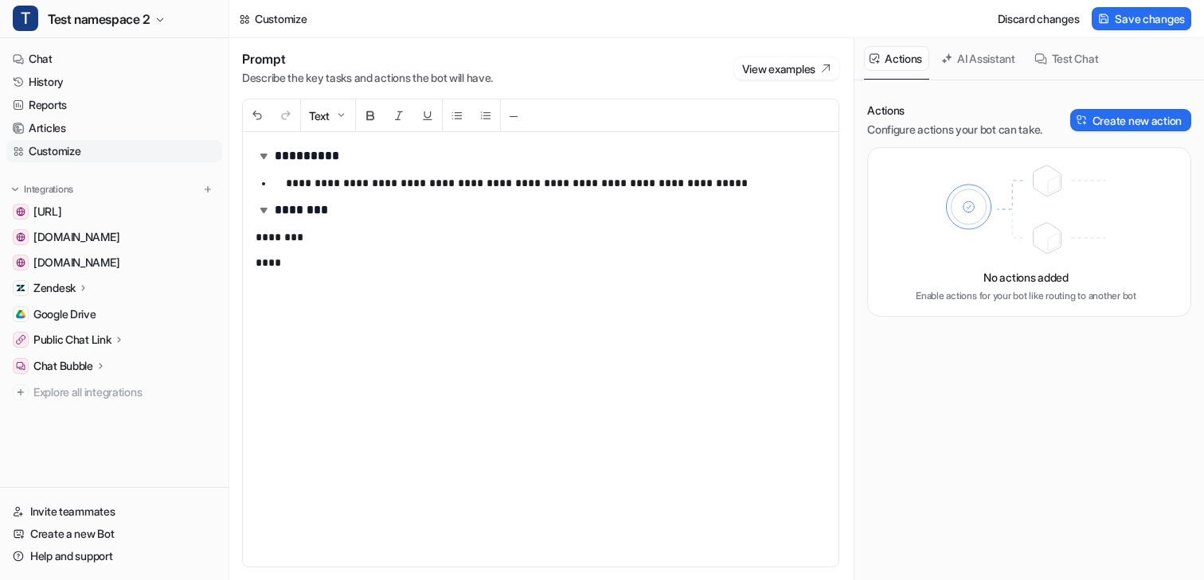 This screenshot has width=1204, height=580. What do you see at coordinates (114, 392) in the screenshot?
I see `a: Explore all integrations` at bounding box center [114, 392].